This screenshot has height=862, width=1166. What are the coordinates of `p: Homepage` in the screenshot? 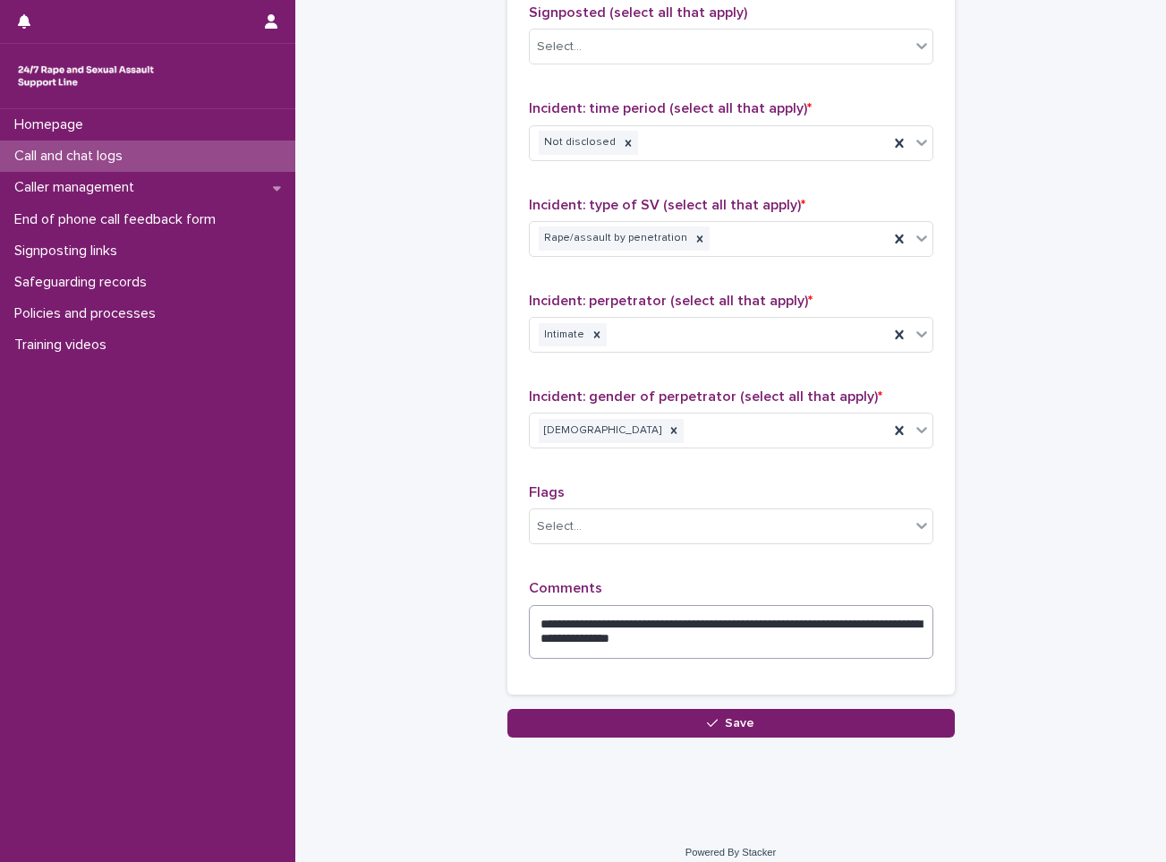 It's located at (52, 124).